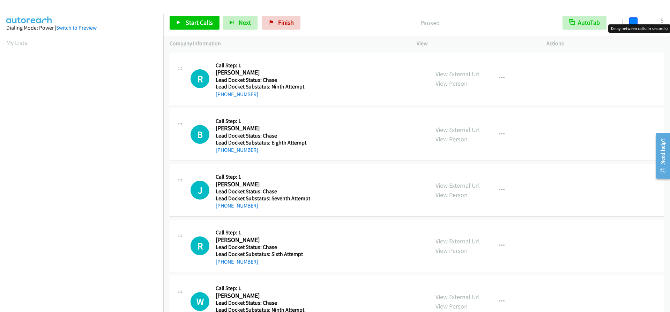 This screenshot has width=670, height=312. Describe the element at coordinates (584, 23) in the screenshot. I see `button: AutoTab` at that location.